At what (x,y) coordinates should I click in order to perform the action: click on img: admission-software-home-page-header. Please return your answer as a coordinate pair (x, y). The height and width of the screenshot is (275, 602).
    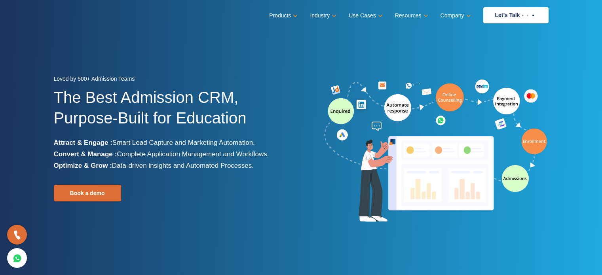
    Looking at the image, I should click on (436, 151).